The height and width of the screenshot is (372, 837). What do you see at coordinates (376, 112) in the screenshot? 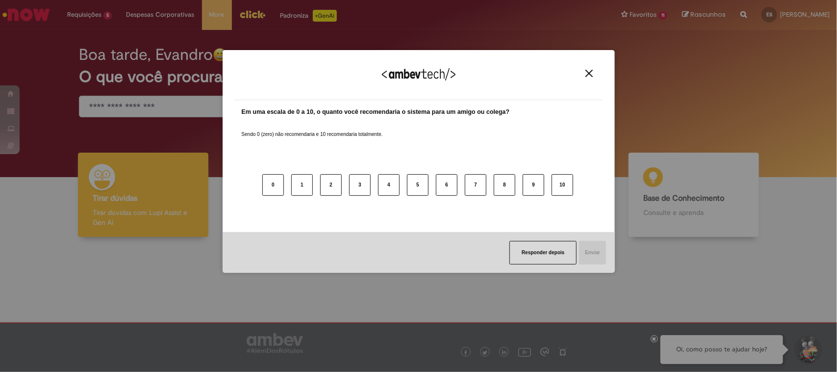
I see `label: Em uma escala de 0 a 10, o quanto você recomendaria o sistema para um amigo ou colega?` at bounding box center [376, 112].